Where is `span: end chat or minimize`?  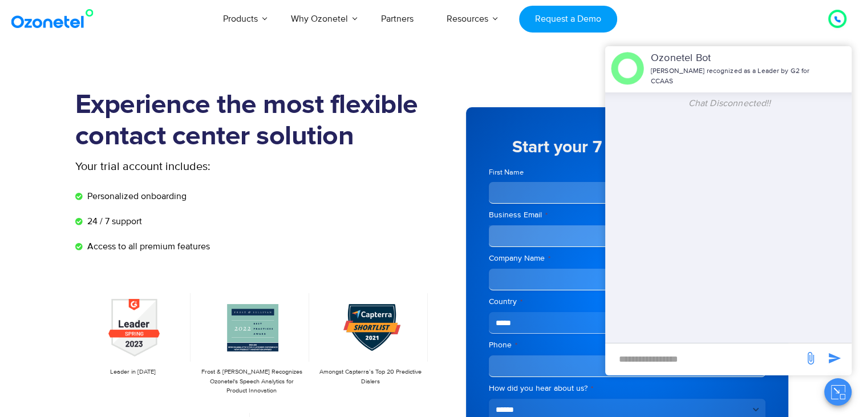 span: end chat or minimize is located at coordinates (820, 70).